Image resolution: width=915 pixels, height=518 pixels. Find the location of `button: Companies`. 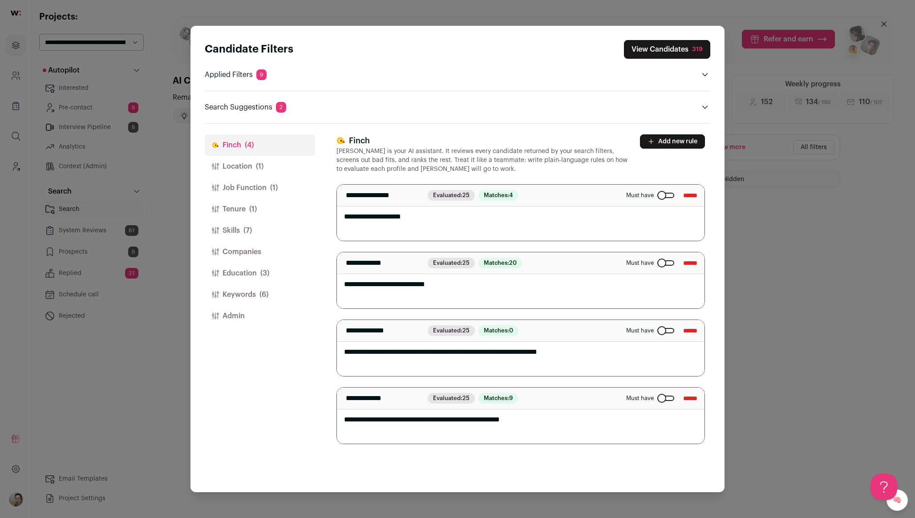

button: Companies is located at coordinates (260, 252).